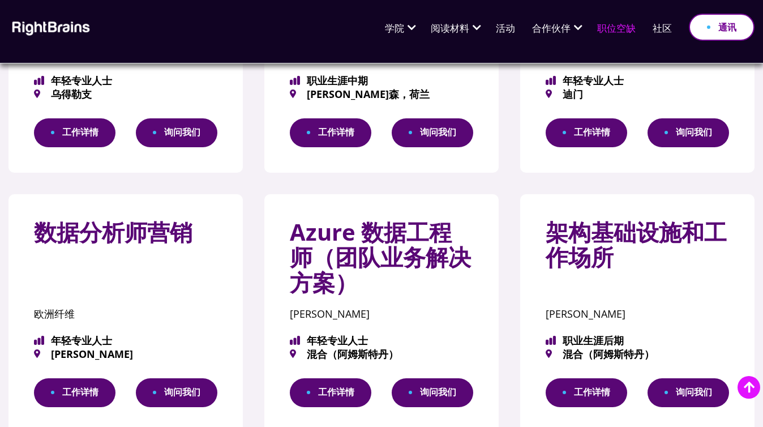 This screenshot has width=763, height=427. What do you see at coordinates (728, 27) in the screenshot?
I see `font: 通讯` at bounding box center [728, 27].